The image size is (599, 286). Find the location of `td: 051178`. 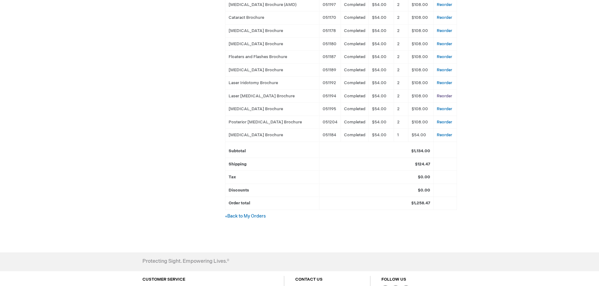

td: 051178 is located at coordinates (330, 31).